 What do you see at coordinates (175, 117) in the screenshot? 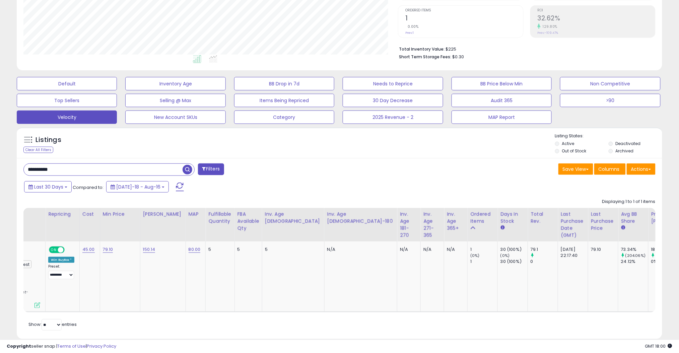
I see `button: New Account SKUs` at bounding box center [175, 117].